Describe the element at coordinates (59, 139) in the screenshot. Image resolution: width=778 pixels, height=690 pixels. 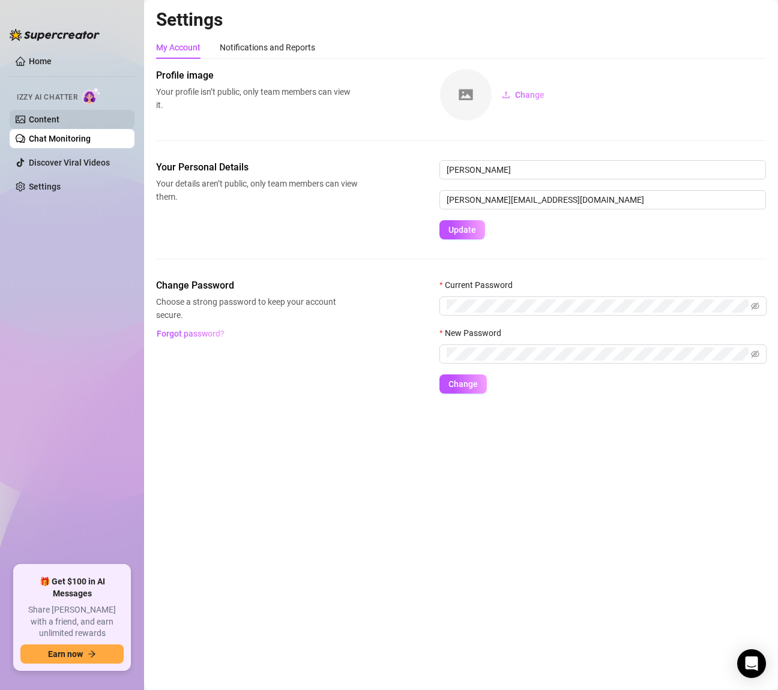
I see `a: Chat Monitoring` at that location.